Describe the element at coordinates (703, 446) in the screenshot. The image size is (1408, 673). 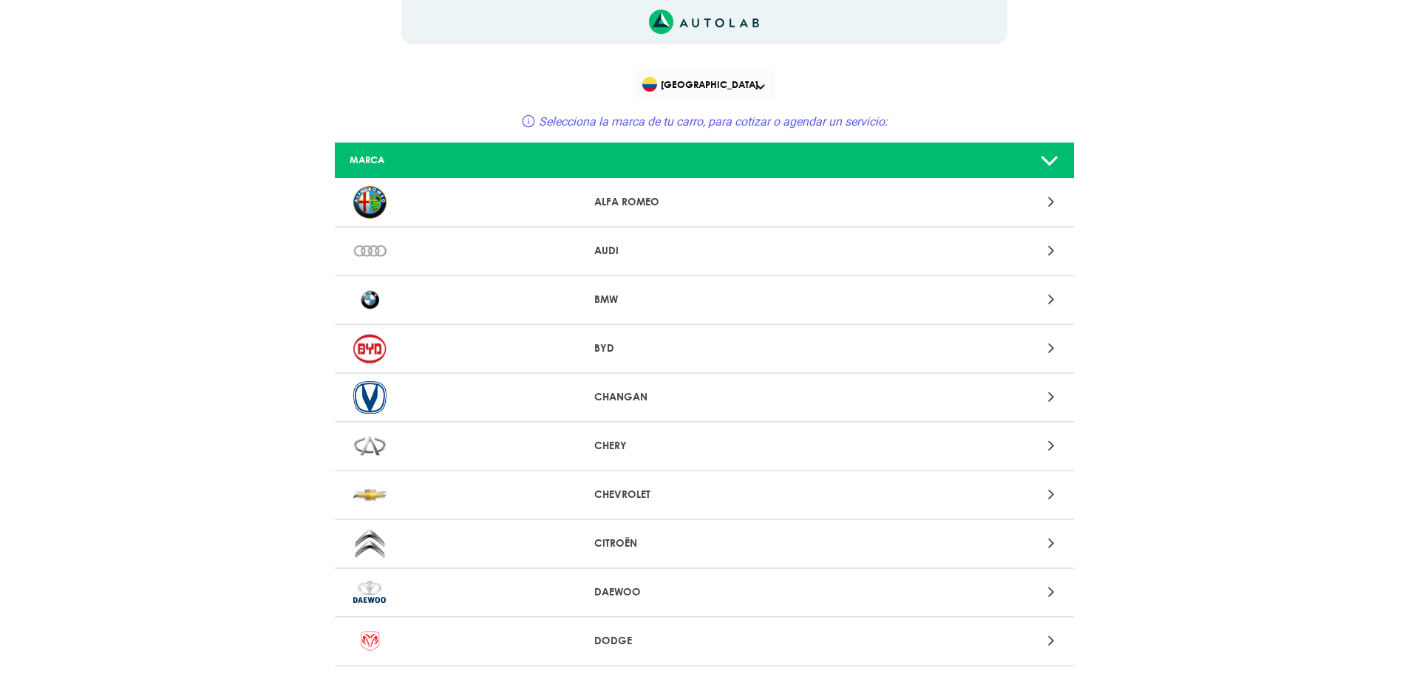
I see `p: CHERY` at that location.